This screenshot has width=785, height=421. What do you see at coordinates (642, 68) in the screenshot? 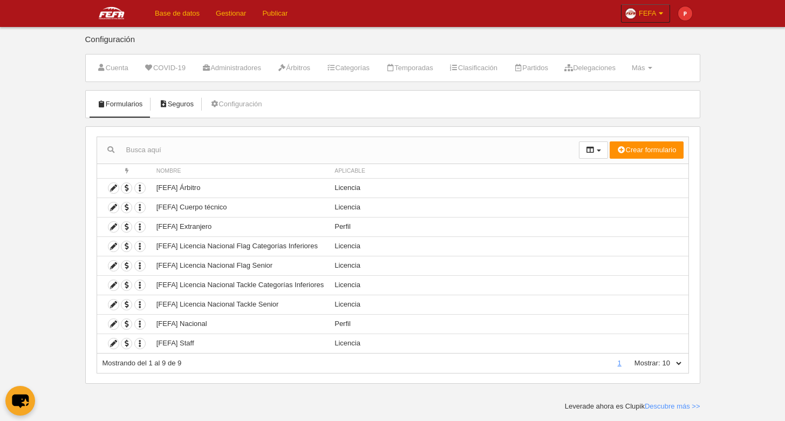
I see `a: Más` at bounding box center [642, 68].